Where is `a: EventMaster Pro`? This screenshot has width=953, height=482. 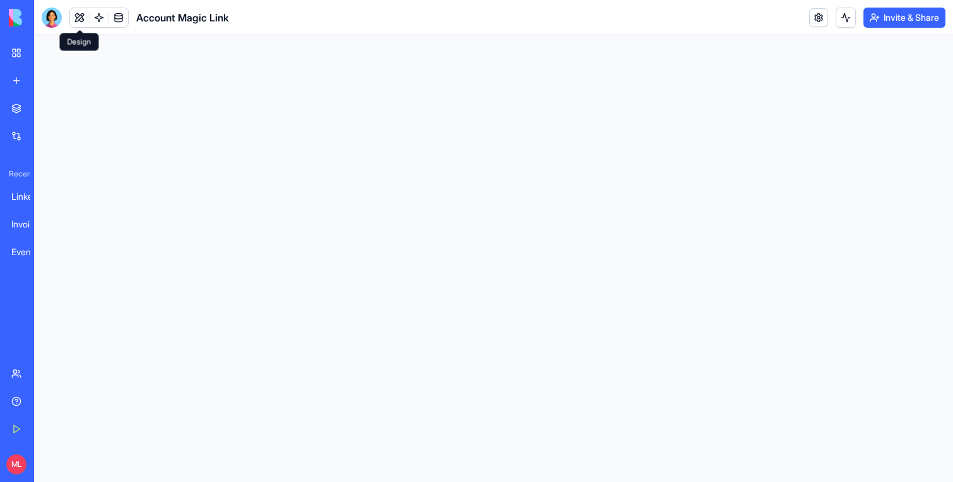
a: EventMaster Pro is located at coordinates (29, 252).